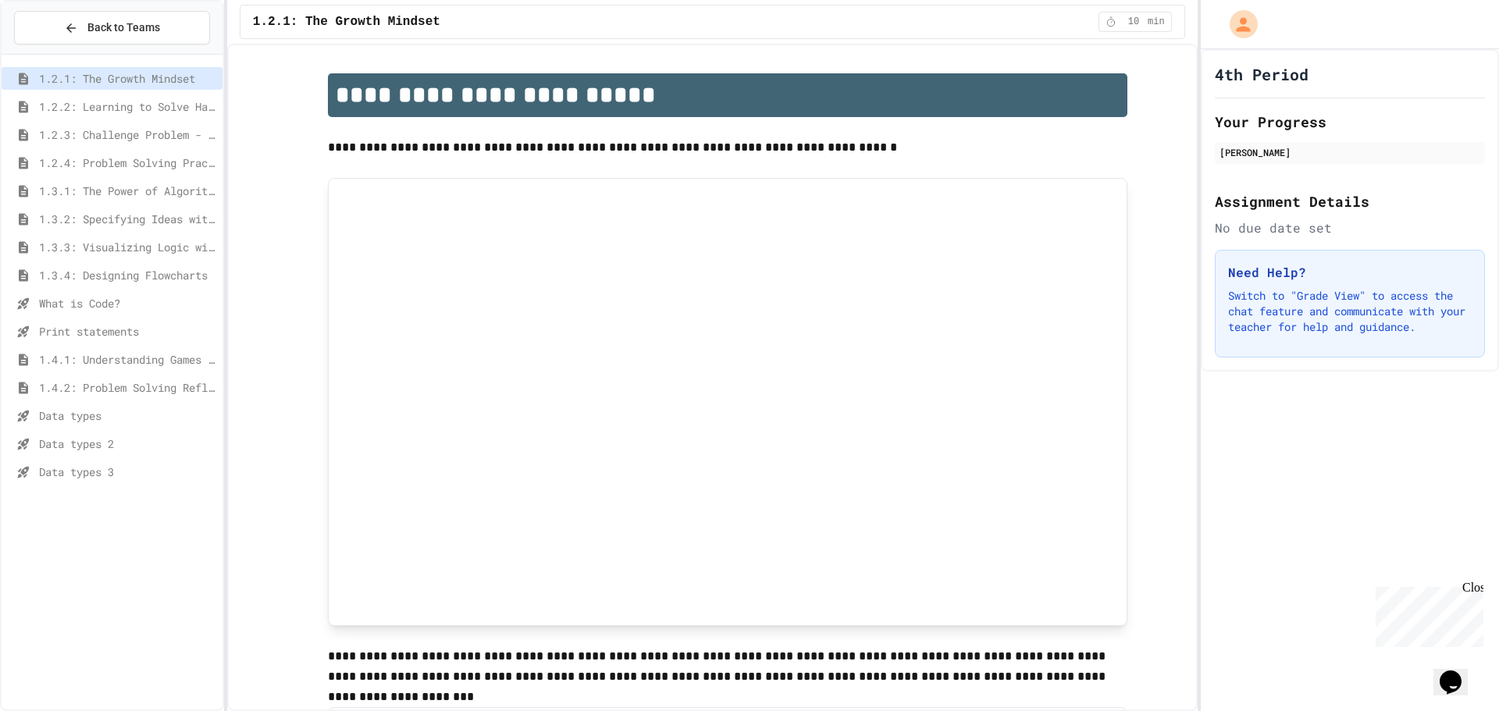 The image size is (1499, 711). Describe the element at coordinates (127, 247) in the screenshot. I see `span: 1.3.3: Visualizing Logic with Flowcharts` at that location.